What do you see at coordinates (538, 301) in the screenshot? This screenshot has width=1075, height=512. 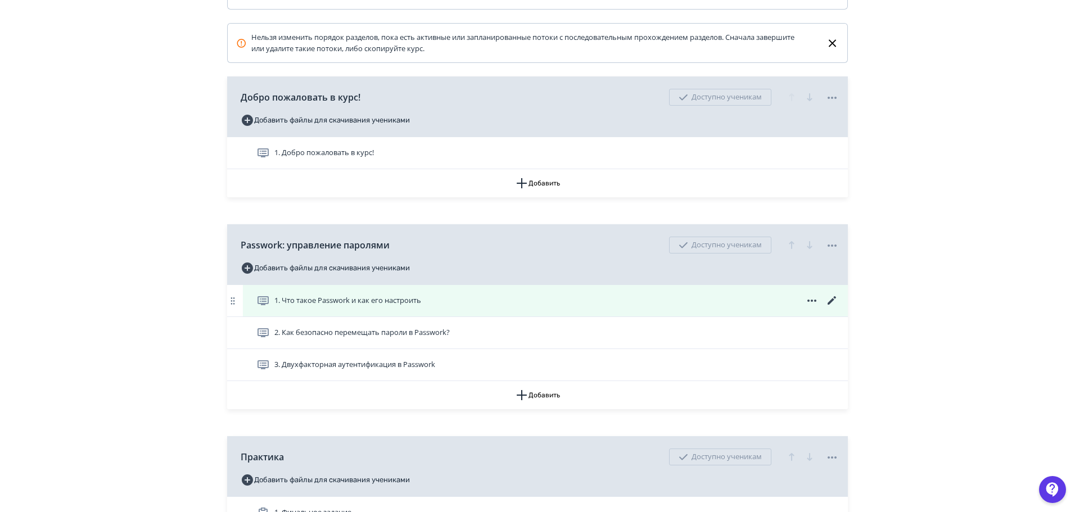 I see `div: 1. Что такое Passwork и как его настроить` at bounding box center [538, 301].